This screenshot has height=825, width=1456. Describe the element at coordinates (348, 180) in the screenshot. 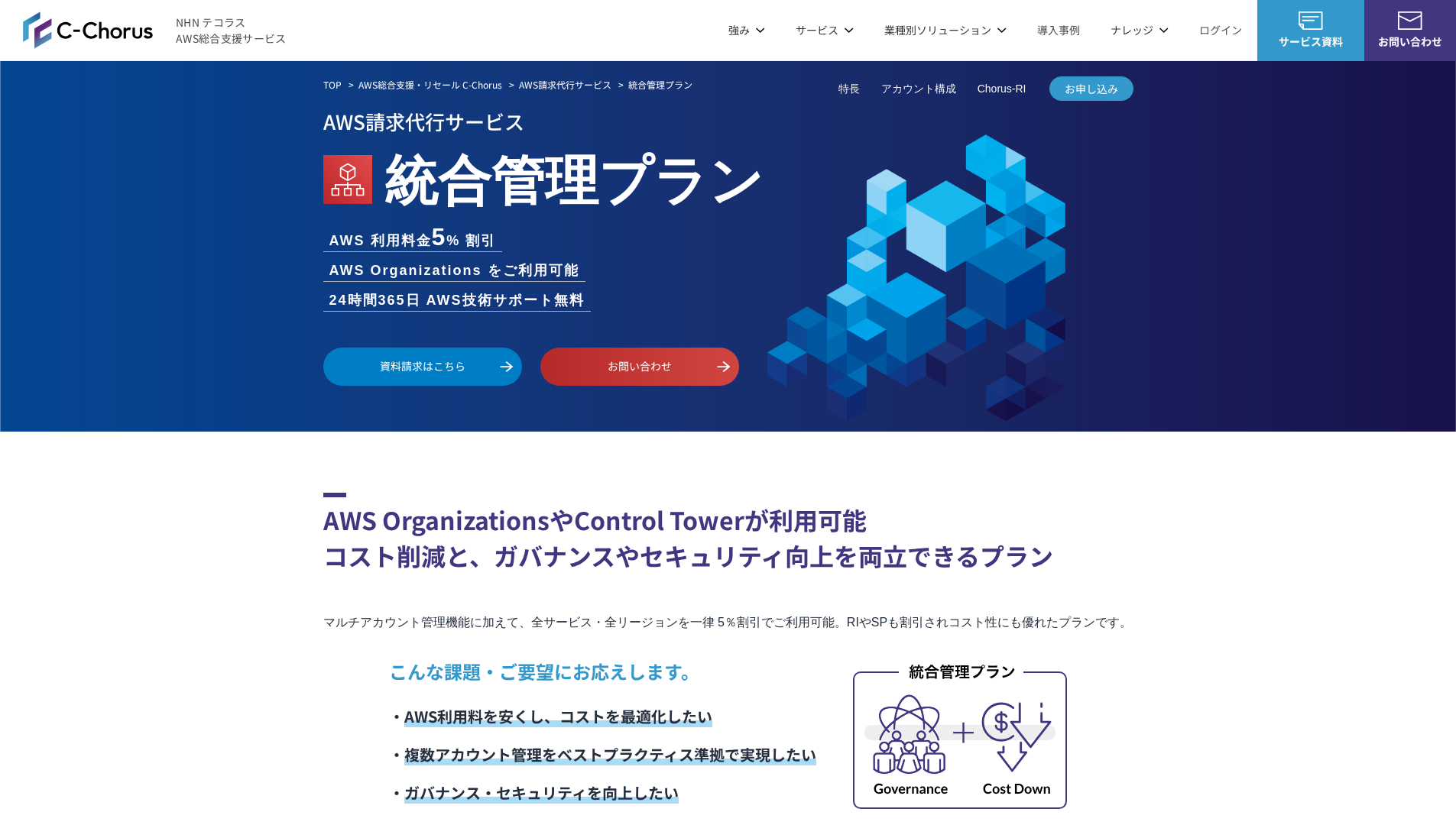

I see `img: AWS Organizations` at that location.